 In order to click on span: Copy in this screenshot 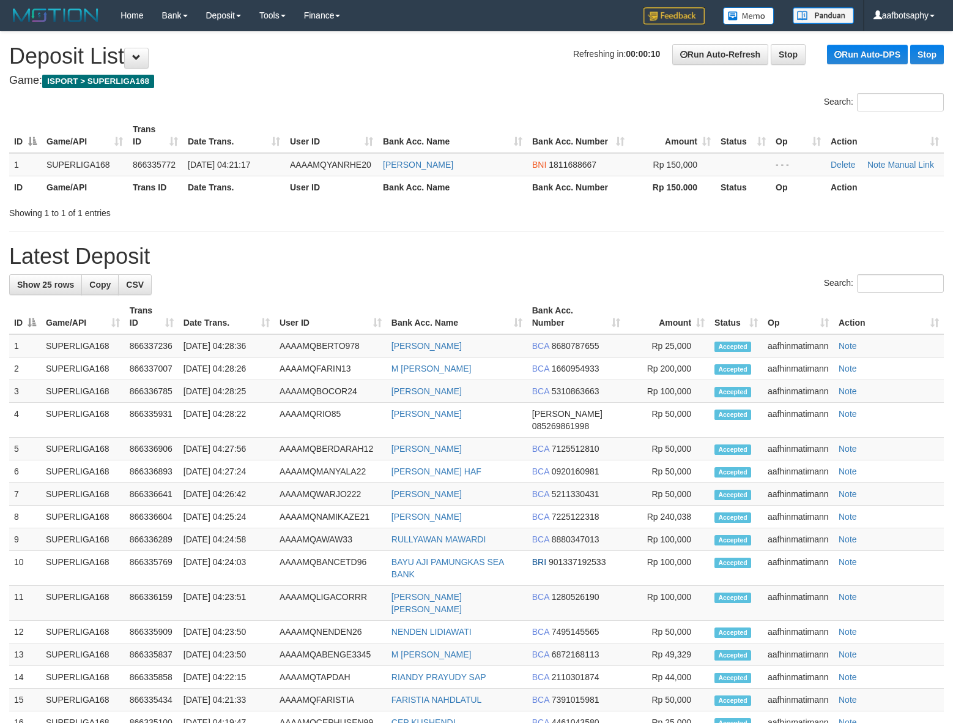, I will do `click(100, 285)`.